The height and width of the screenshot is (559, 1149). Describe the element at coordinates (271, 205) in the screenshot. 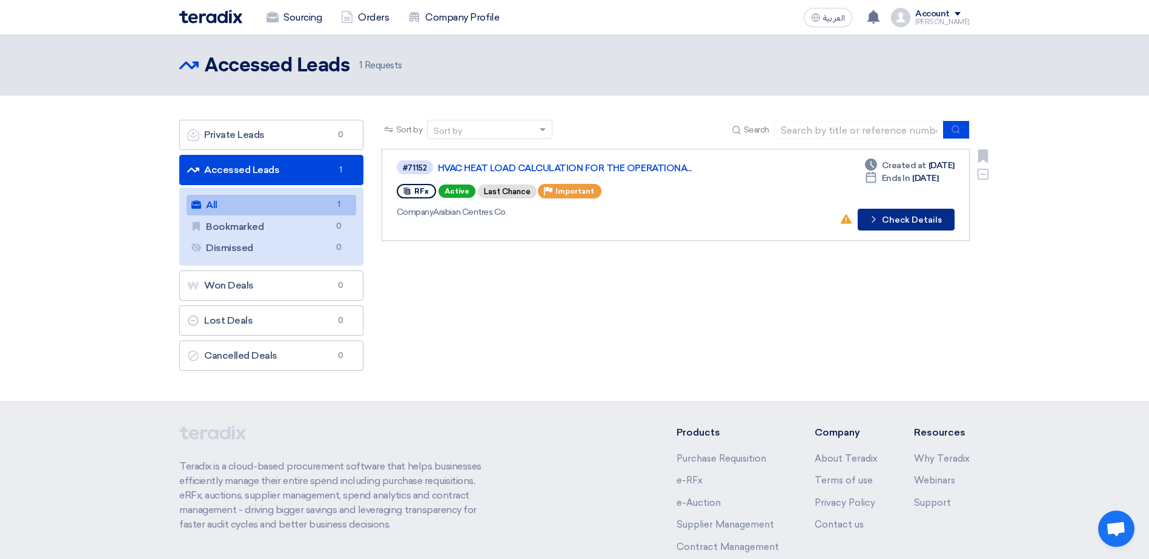

I see `a: All` at that location.